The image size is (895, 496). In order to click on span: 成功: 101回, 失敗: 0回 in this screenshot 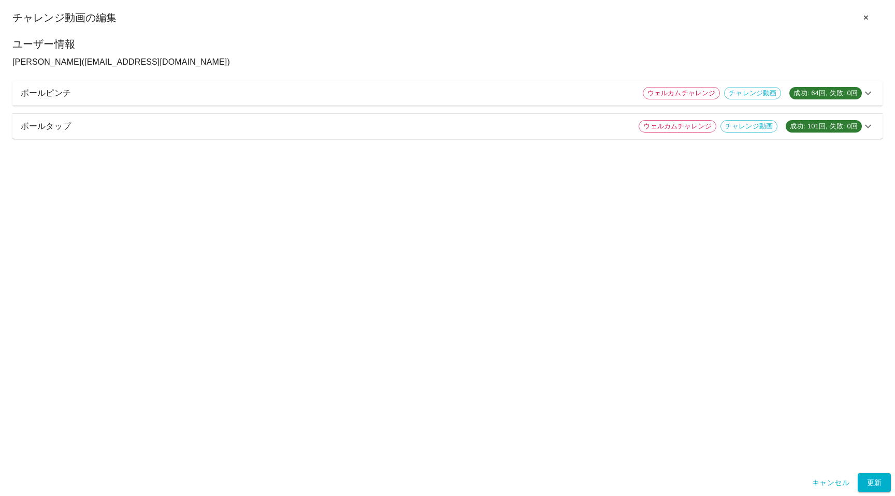, I will do `click(824, 126)`.